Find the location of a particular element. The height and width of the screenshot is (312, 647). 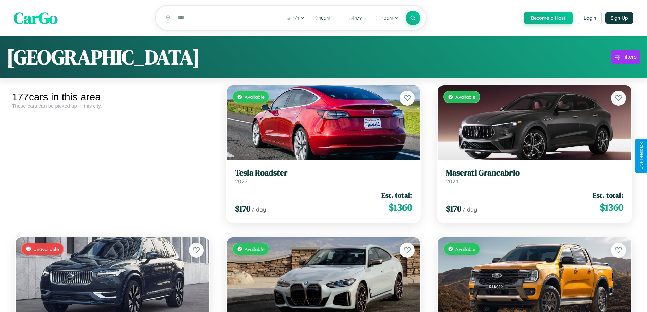

a: Tesla Roadster2022 is located at coordinates (324, 176).